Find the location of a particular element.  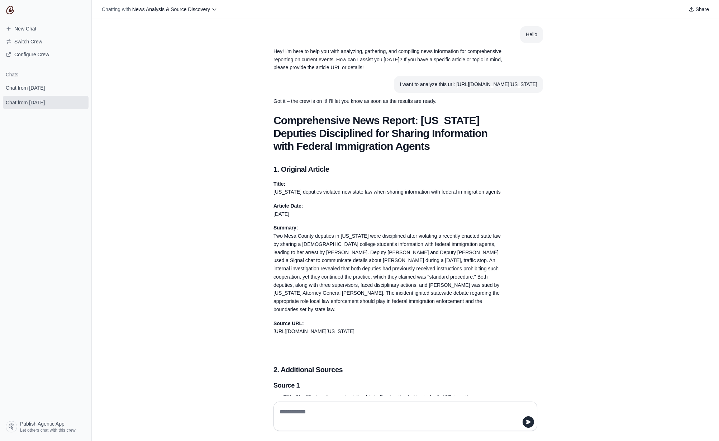

span: Chatting with is located at coordinates (116, 9).